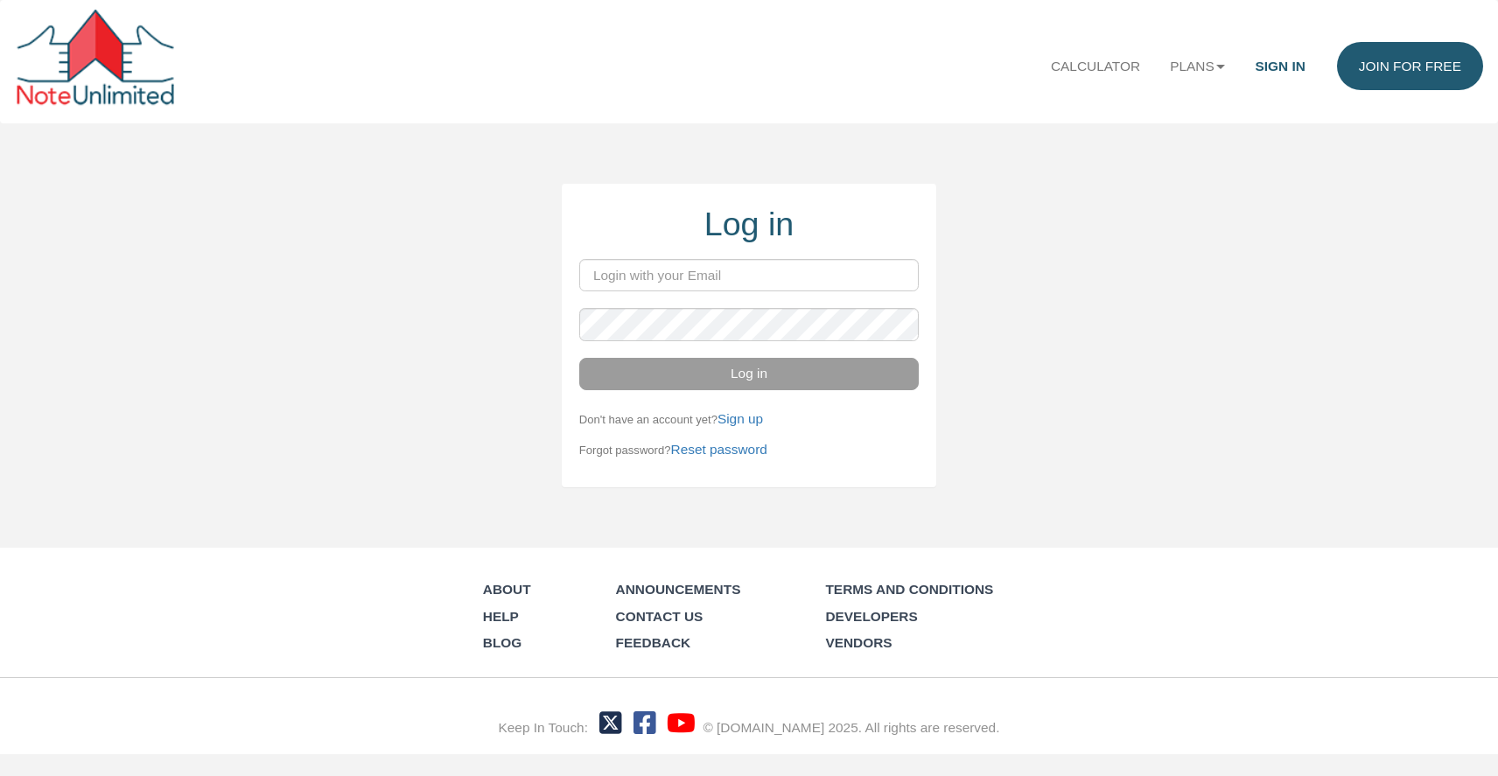 The height and width of the screenshot is (776, 1498). What do you see at coordinates (749, 276) in the screenshot?
I see `input: Login with your Email` at bounding box center [749, 276].